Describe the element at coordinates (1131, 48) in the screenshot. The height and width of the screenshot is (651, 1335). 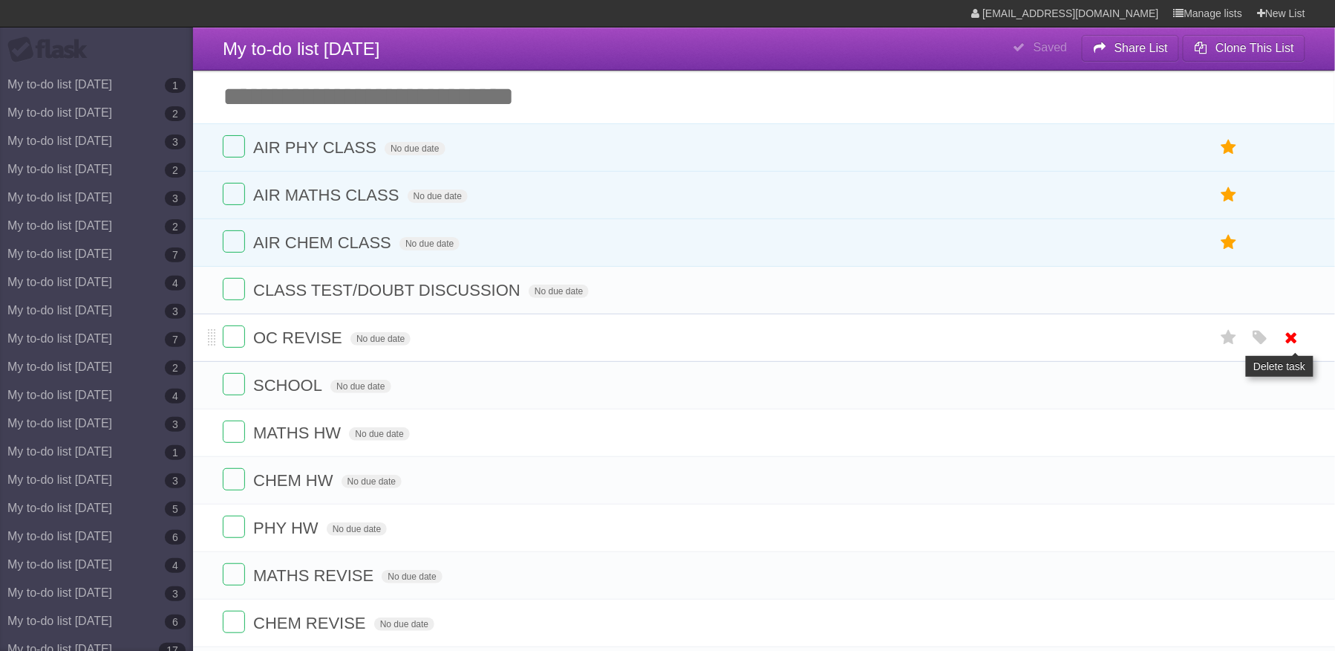
I see `button: Share List` at that location.